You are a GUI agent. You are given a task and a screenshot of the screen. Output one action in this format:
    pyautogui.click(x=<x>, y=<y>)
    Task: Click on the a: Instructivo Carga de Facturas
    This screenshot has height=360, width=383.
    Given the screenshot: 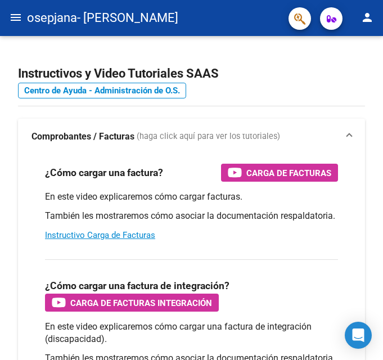 What is the action you would take?
    pyautogui.click(x=100, y=235)
    